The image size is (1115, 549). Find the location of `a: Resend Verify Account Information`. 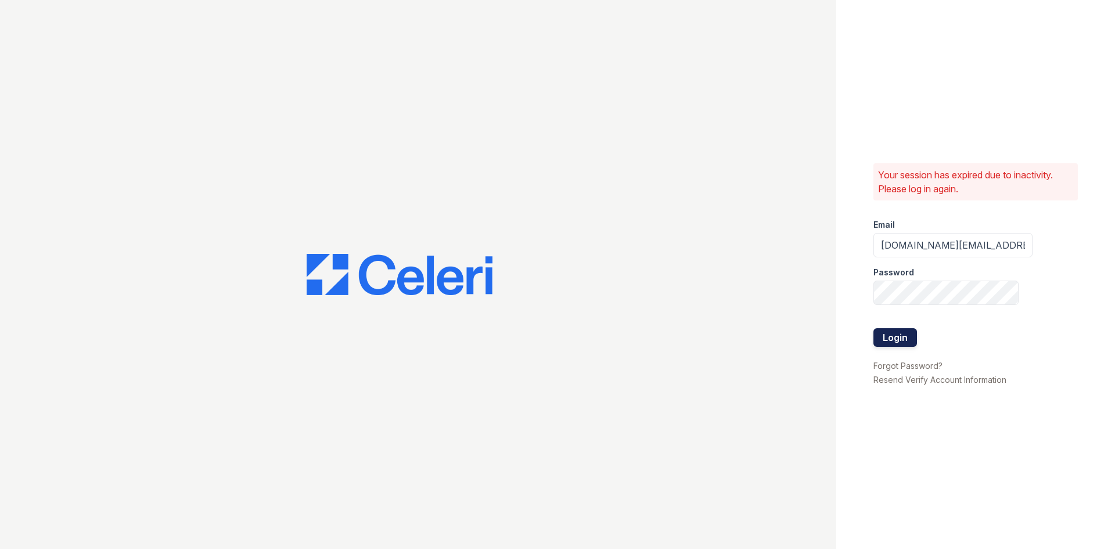

a: Resend Verify Account Information is located at coordinates (940, 379).